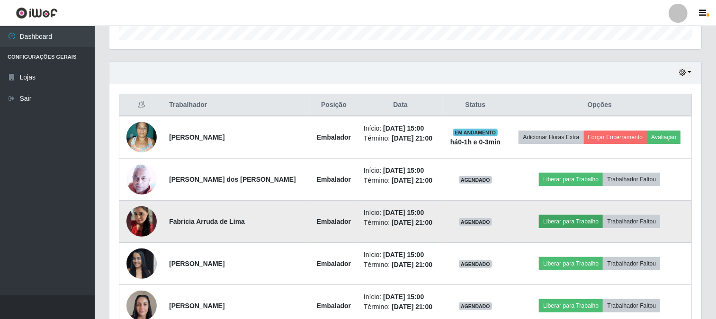 Image resolution: width=716 pixels, height=319 pixels. Describe the element at coordinates (475, 105) in the screenshot. I see `th: Status` at that location.